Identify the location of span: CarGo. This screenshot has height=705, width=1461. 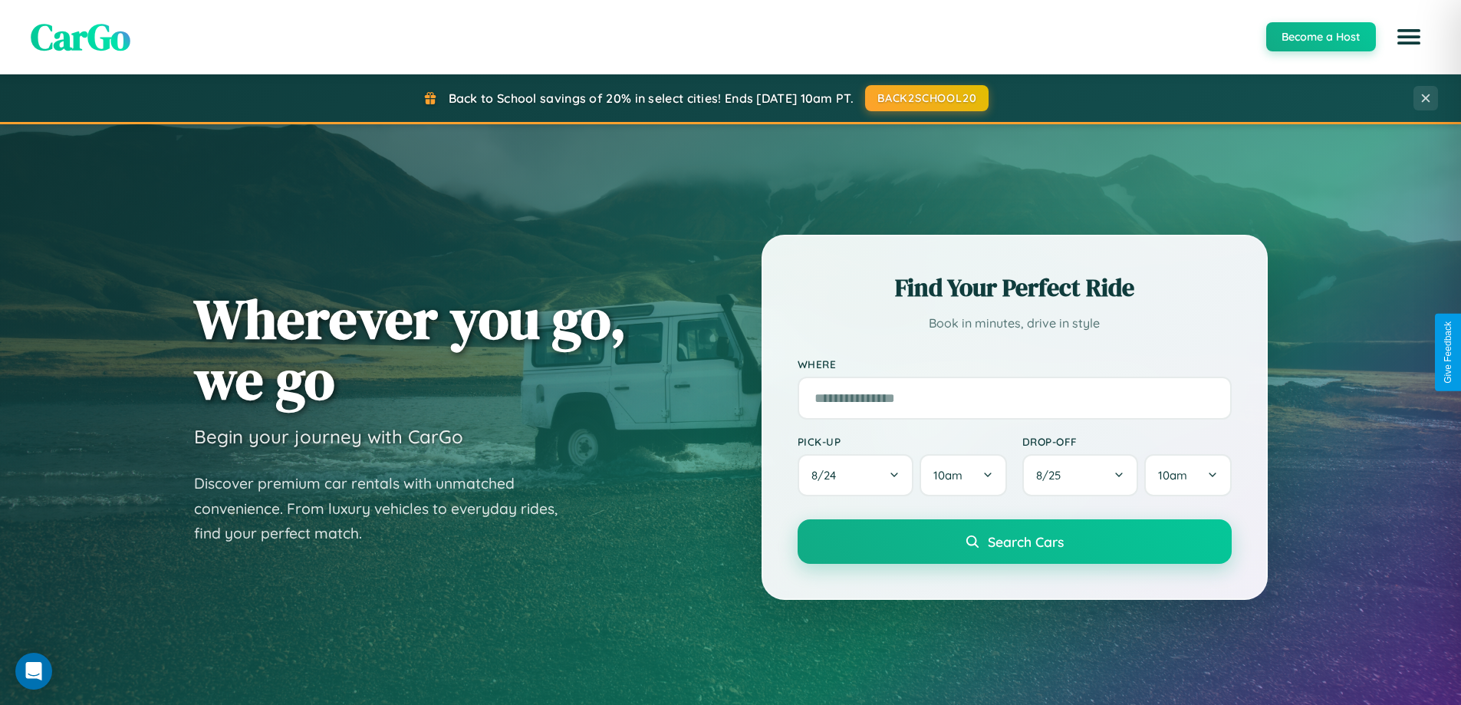
(81, 37).